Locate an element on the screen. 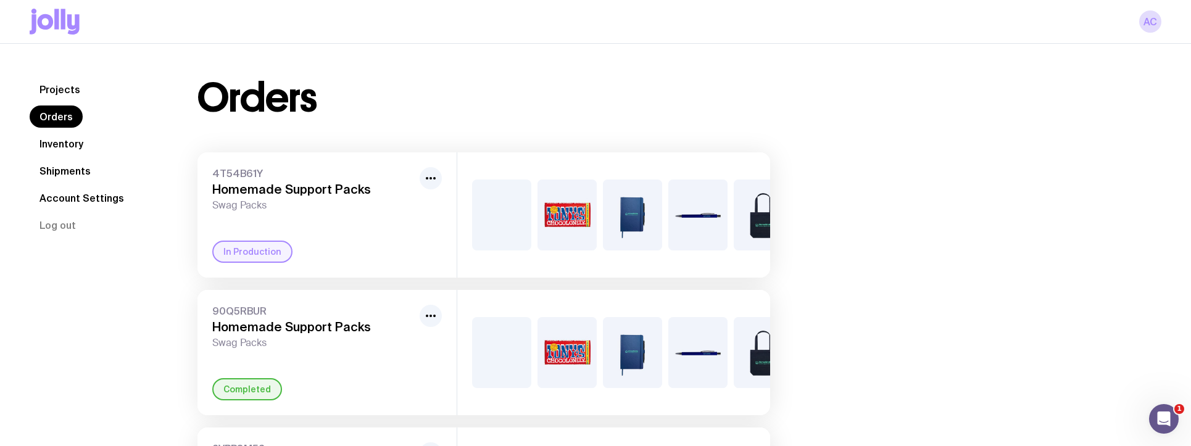  a: Shipments is located at coordinates (65, 171).